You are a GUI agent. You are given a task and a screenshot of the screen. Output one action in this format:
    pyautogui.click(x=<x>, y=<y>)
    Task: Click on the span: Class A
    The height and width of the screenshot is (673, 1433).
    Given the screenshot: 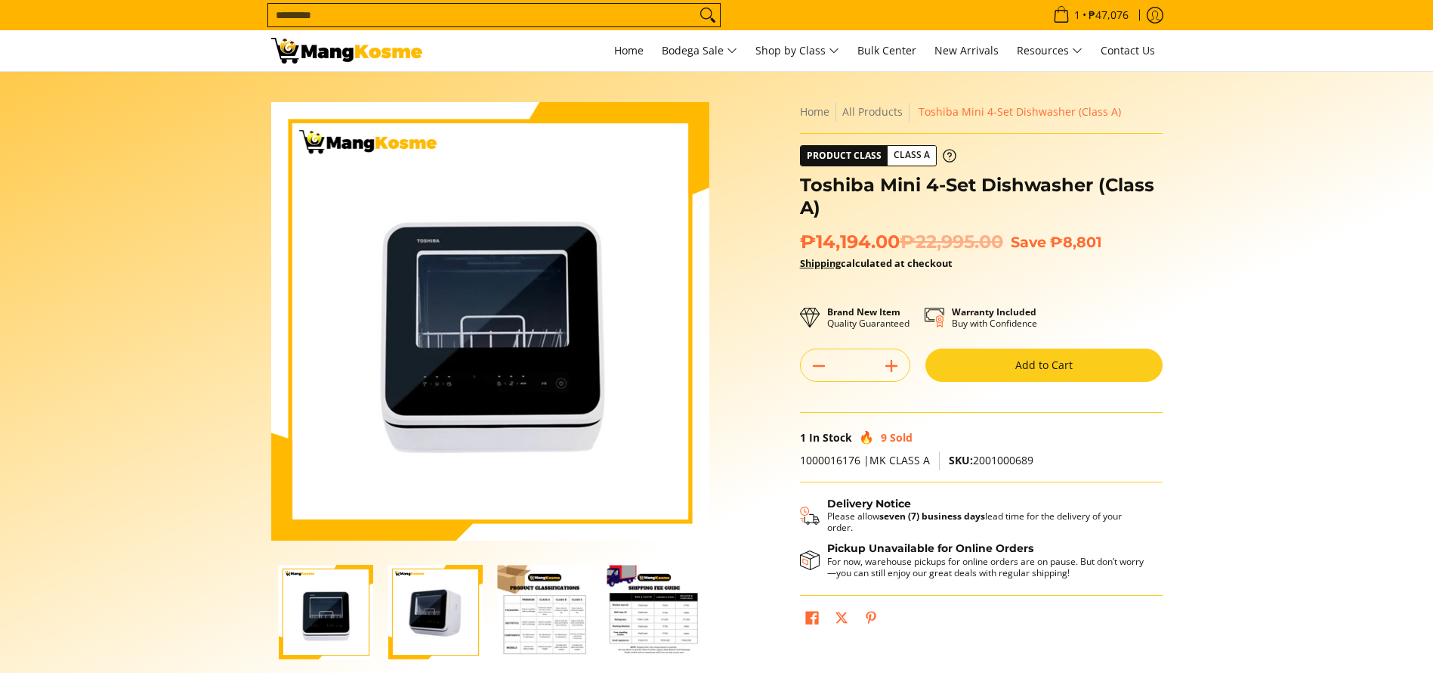 What is the action you would take?
    pyautogui.click(x=912, y=155)
    